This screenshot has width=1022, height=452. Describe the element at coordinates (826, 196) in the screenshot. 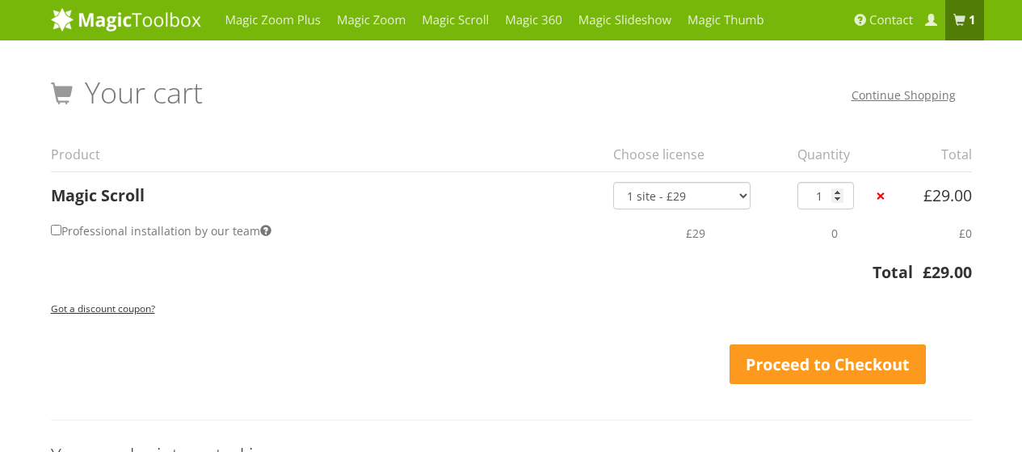

I see `input: Qty` at that location.